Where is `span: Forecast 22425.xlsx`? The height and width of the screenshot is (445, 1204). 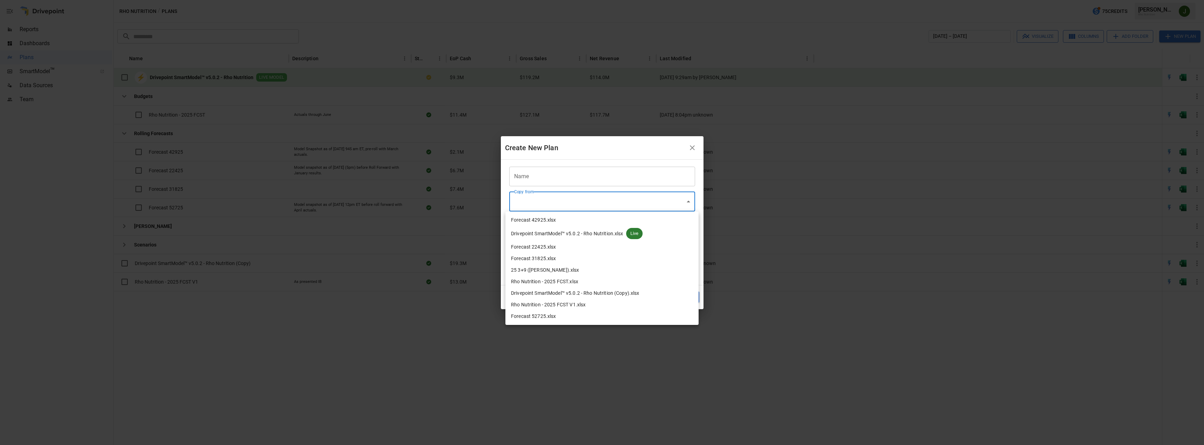 span: Forecast 22425.xlsx is located at coordinates (534, 247).